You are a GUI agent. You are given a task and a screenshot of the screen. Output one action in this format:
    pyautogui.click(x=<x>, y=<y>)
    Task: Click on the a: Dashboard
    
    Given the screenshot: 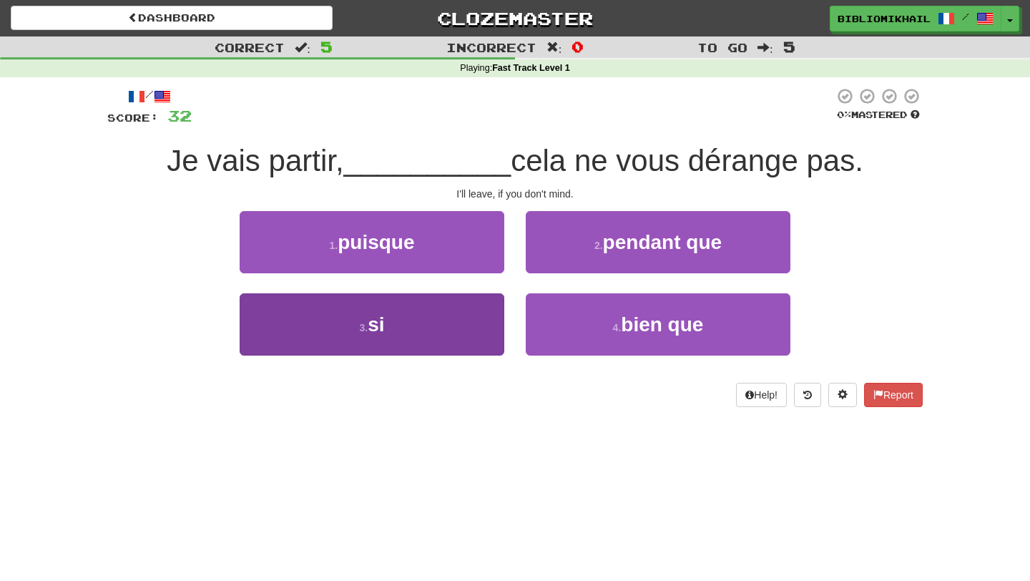 What is the action you would take?
    pyautogui.click(x=172, y=18)
    